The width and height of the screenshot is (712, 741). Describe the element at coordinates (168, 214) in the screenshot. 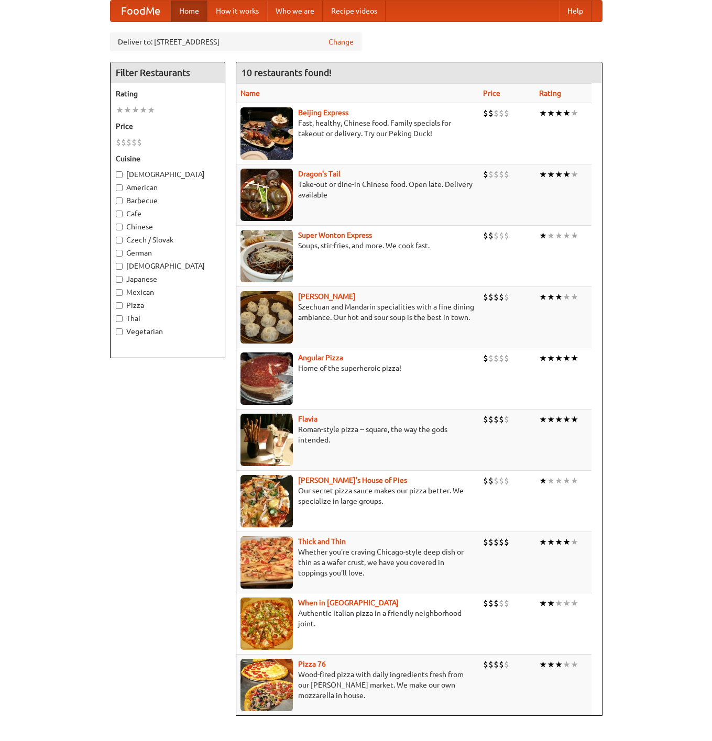

I see `label: Cafe` at that location.